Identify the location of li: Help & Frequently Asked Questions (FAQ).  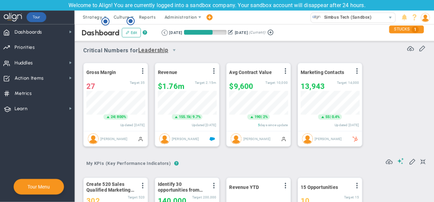
(415, 17).